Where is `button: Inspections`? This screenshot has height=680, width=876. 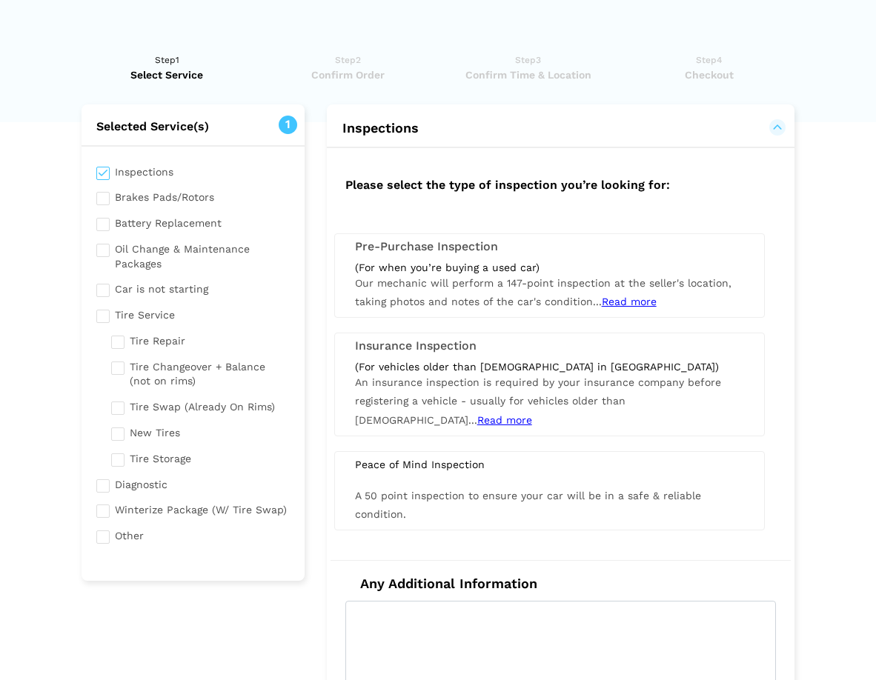
button: Inspections is located at coordinates (560, 128).